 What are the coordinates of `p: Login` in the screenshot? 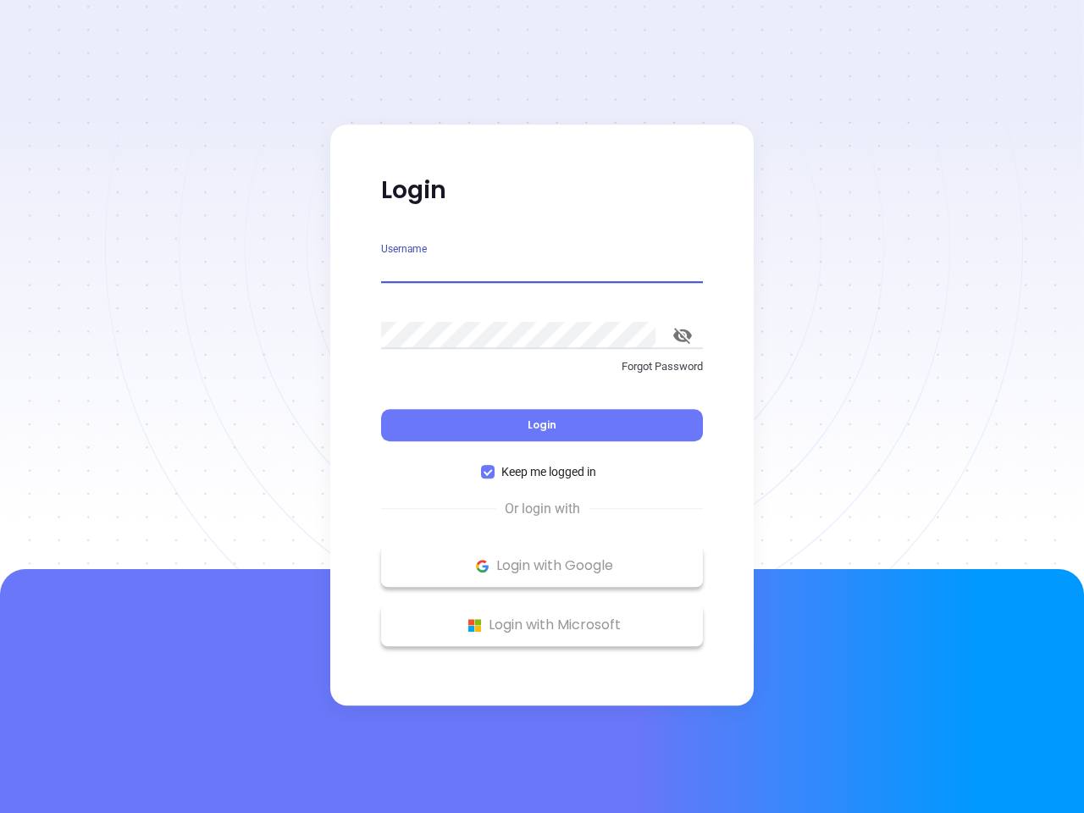 It's located at (542, 191).